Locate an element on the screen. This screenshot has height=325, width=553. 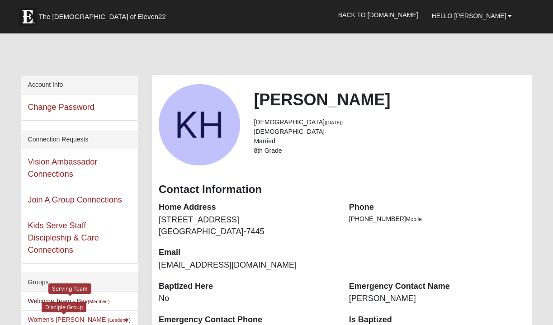
div: Account Info is located at coordinates (80, 85).